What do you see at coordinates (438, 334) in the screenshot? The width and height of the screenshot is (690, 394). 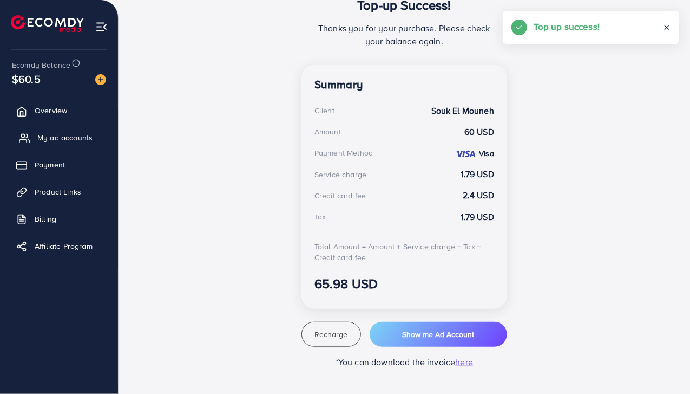 I see `span: Show me Ad Account` at bounding box center [438, 334].